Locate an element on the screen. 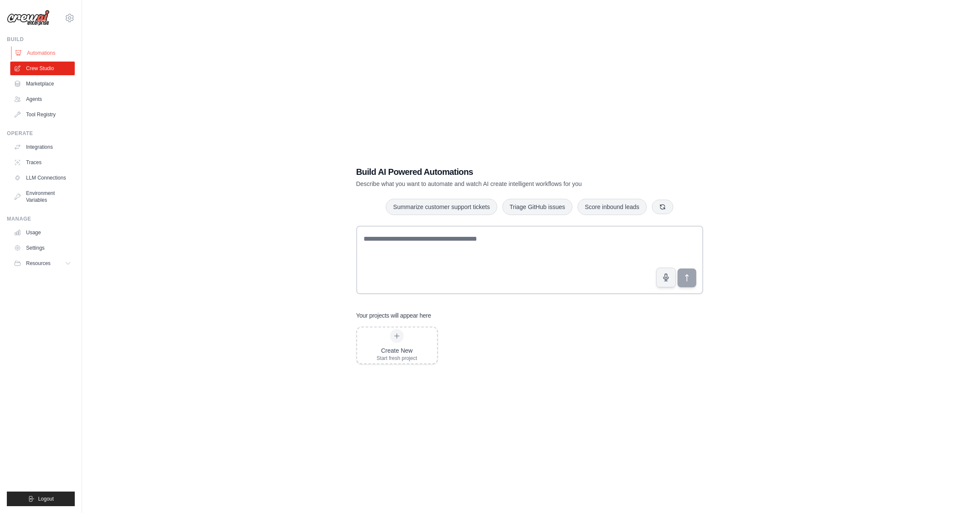  div: Build is located at coordinates (41, 39).